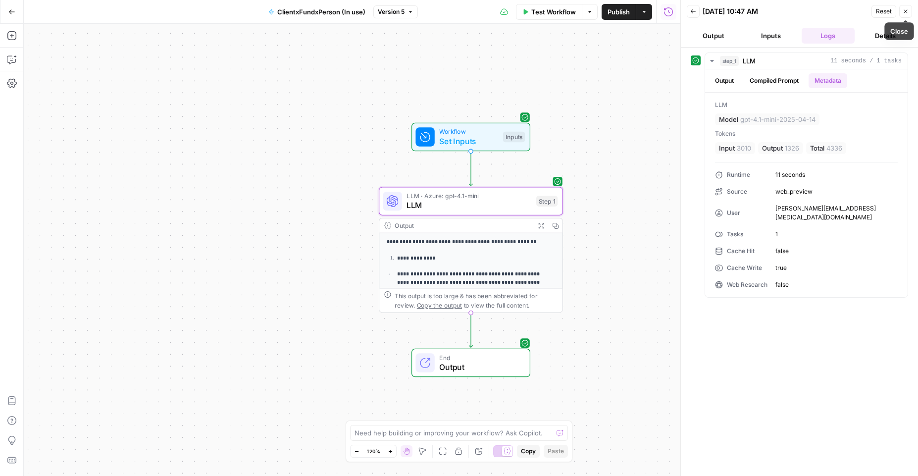 The image size is (918, 476). I want to click on span: Set Inputs, so click(468, 141).